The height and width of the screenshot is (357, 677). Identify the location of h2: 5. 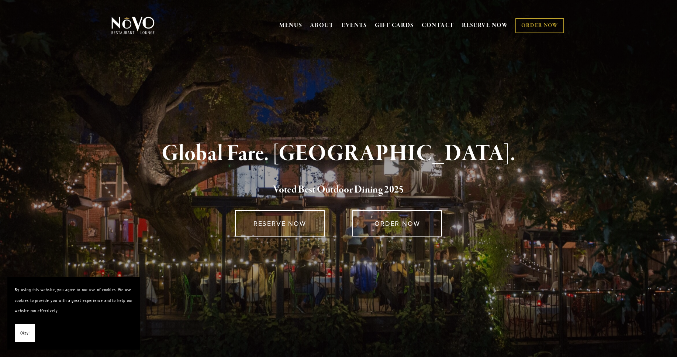
(339, 190).